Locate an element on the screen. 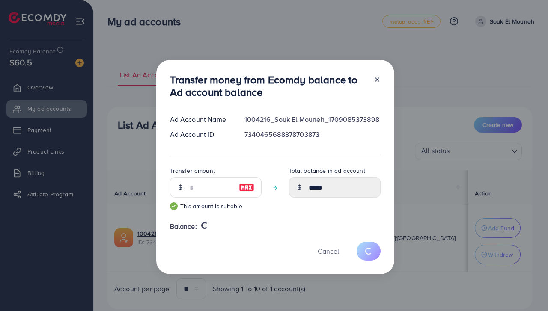  span: Cancel is located at coordinates (329, 251).